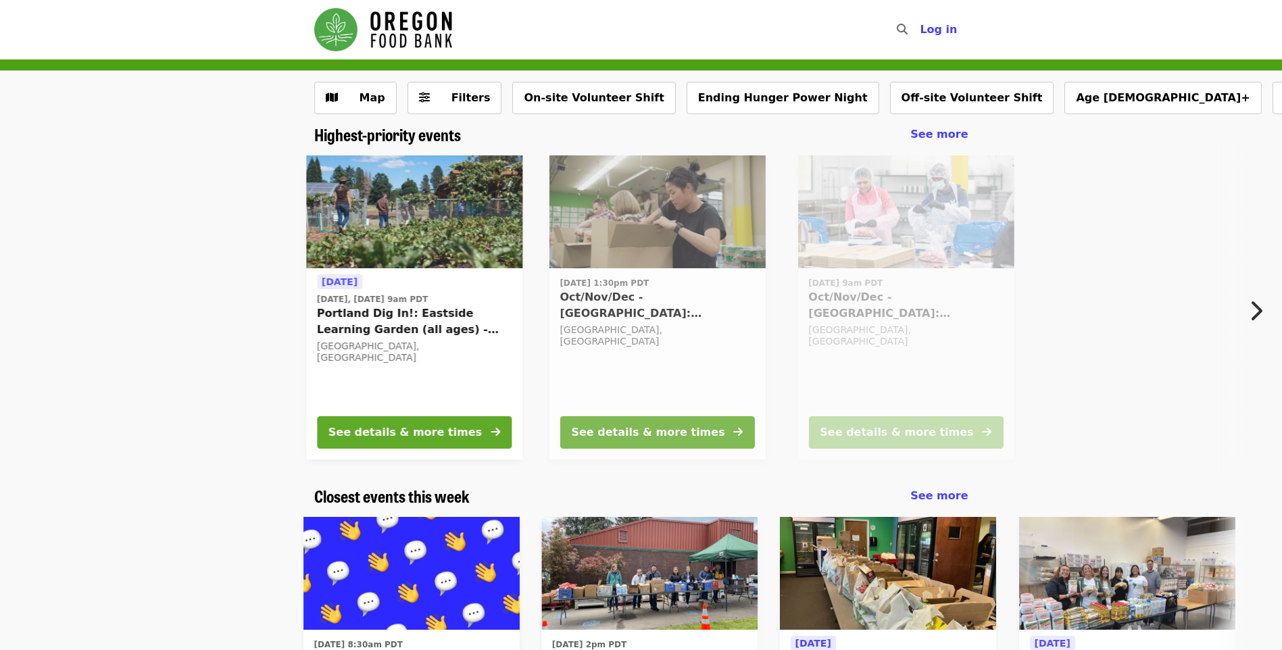  Describe the element at coordinates (372, 97) in the screenshot. I see `span: Map` at that location.